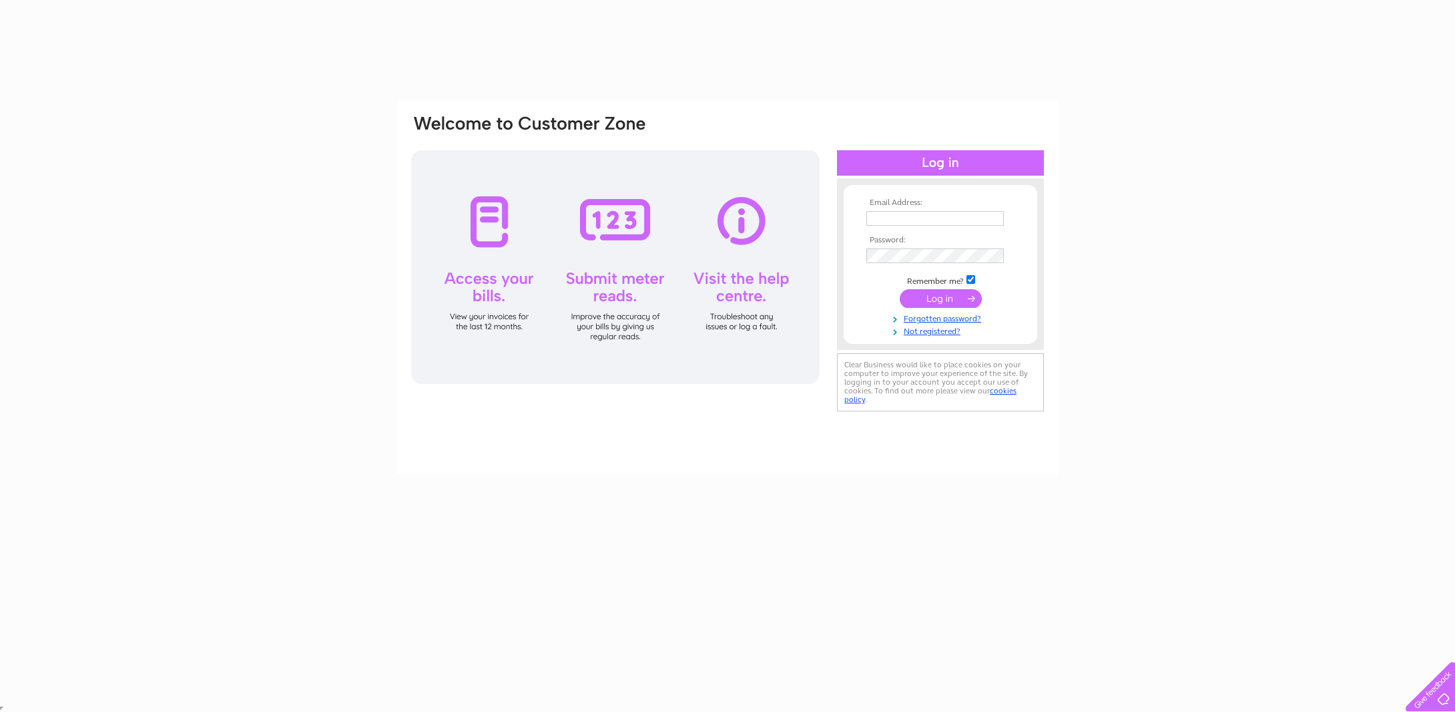 The width and height of the screenshot is (1455, 712). Describe the element at coordinates (941, 240) in the screenshot. I see `th: Password:` at that location.